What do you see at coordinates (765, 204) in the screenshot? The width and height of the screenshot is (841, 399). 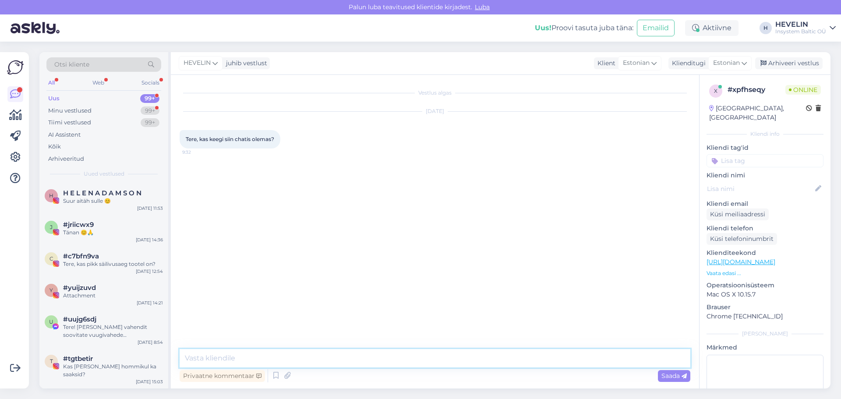 I see `p: Kliendi email` at bounding box center [765, 204].